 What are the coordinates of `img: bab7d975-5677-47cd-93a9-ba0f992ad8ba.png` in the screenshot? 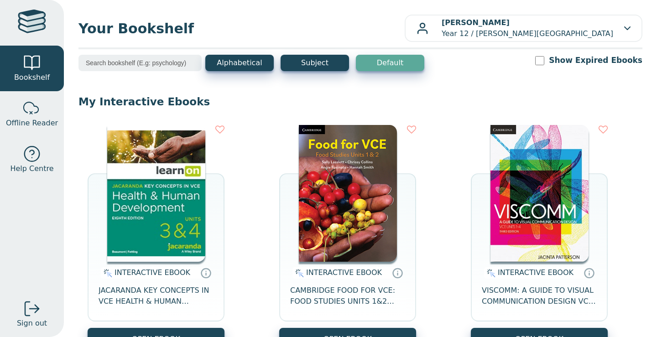 It's located at (539, 193).